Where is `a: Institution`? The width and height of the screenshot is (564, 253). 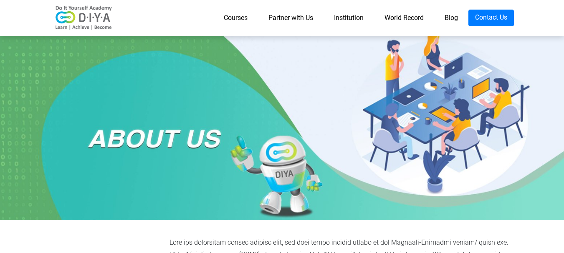 a: Institution is located at coordinates (349, 18).